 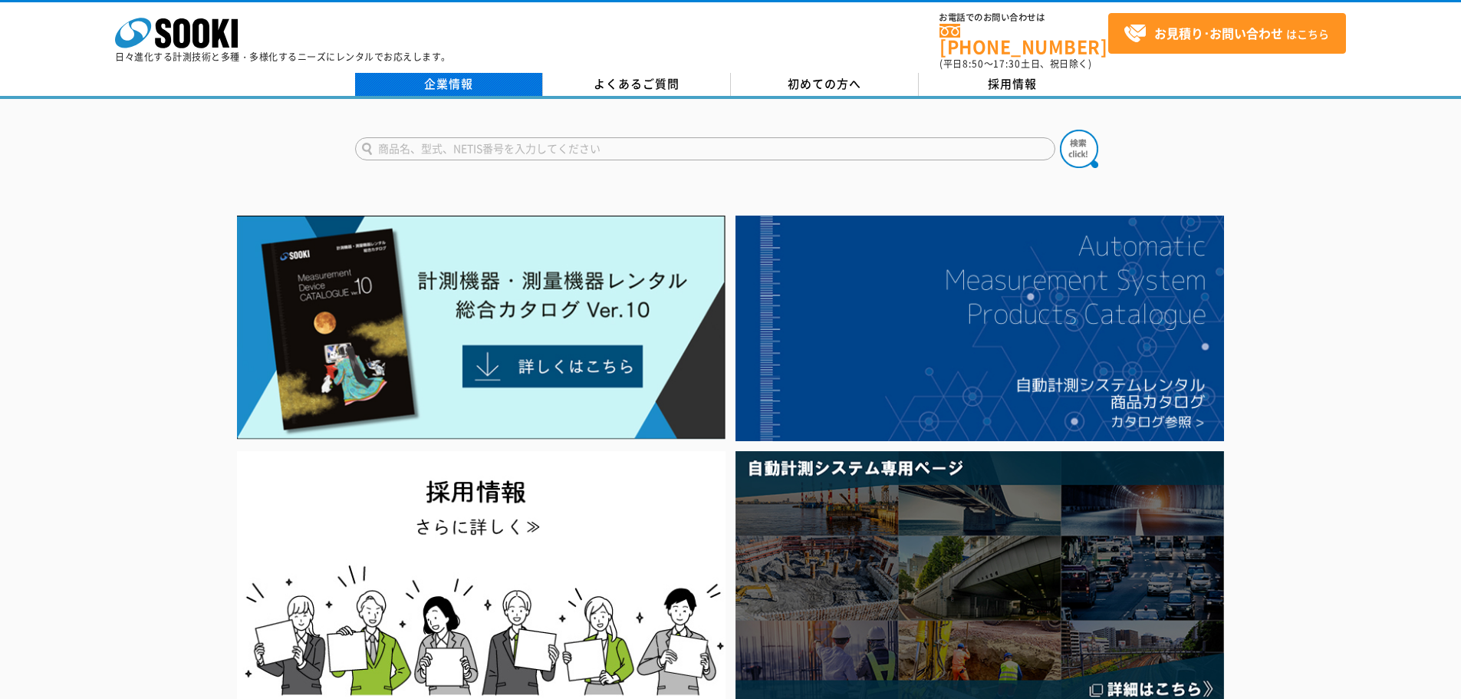 I want to click on span: はこちら, so click(x=1226, y=34).